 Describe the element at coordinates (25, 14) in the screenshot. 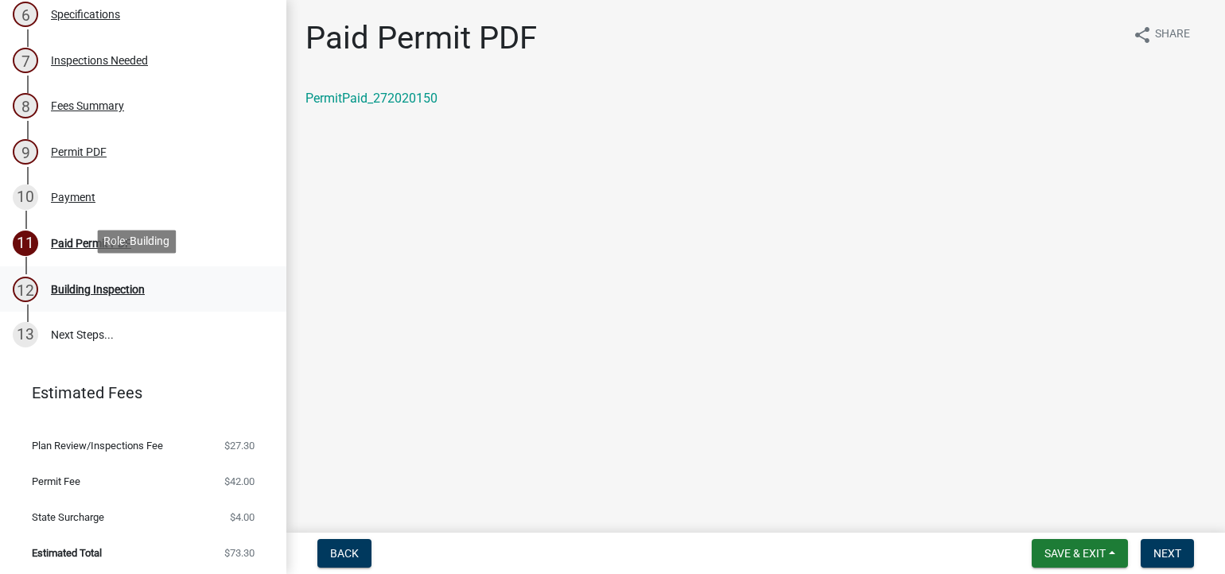

I see `div: 6` at that location.